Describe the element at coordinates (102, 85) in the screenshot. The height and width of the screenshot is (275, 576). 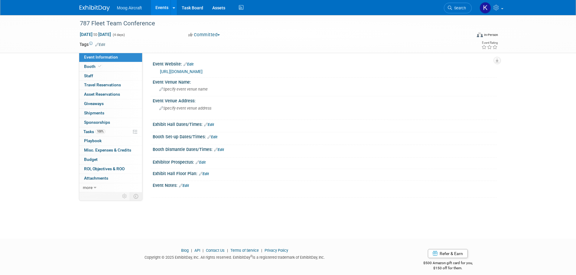
I see `span: Travel Reservations` at that location.